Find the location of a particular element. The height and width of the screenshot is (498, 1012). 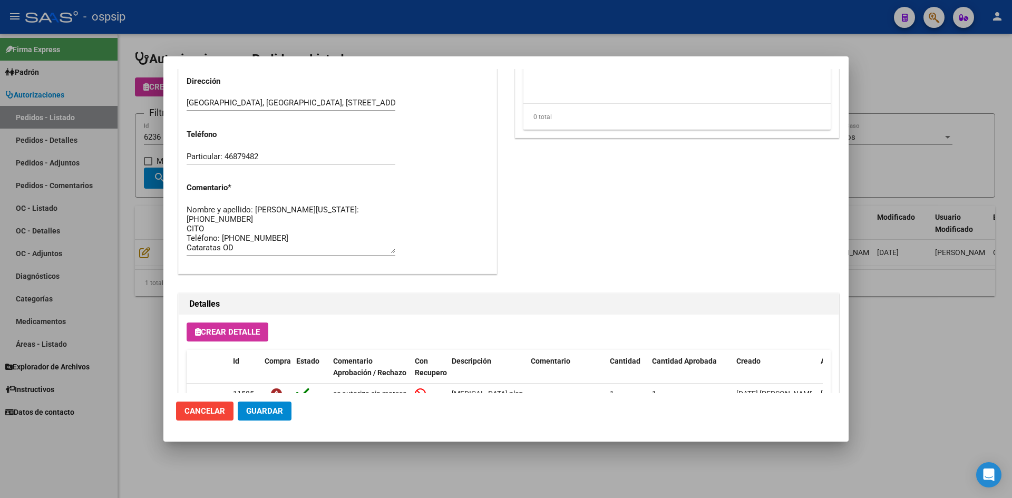

span: Cantidad Aprobada is located at coordinates (684, 361).